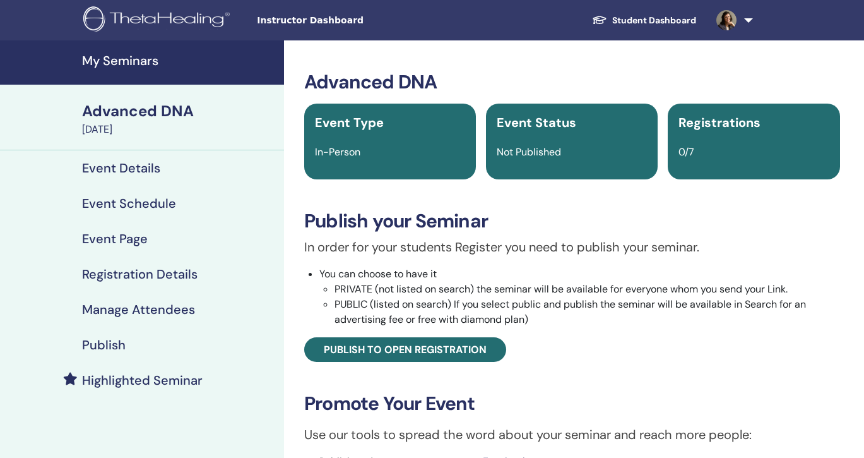 The image size is (864, 458). I want to click on h4: Event Schedule, so click(129, 203).